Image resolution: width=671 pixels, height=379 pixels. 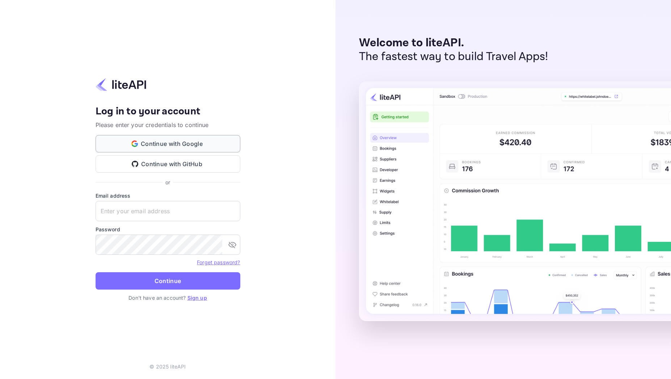 I want to click on a: Sign up, so click(x=197, y=298).